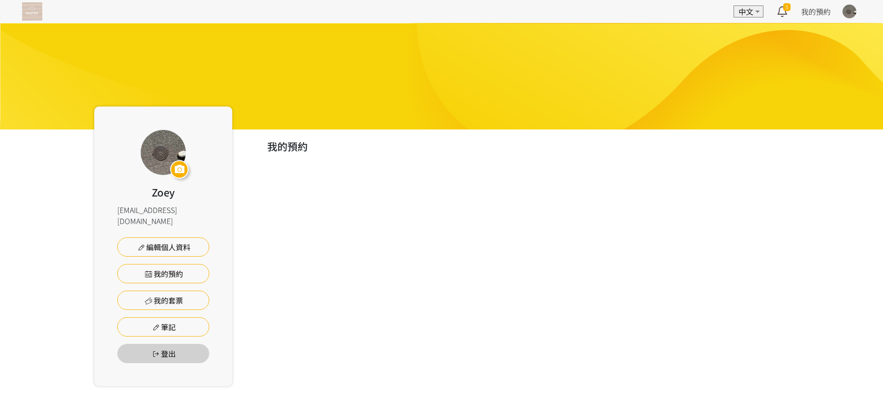 This screenshot has height=410, width=883. Describe the element at coordinates (786, 7) in the screenshot. I see `span: 5` at that location.